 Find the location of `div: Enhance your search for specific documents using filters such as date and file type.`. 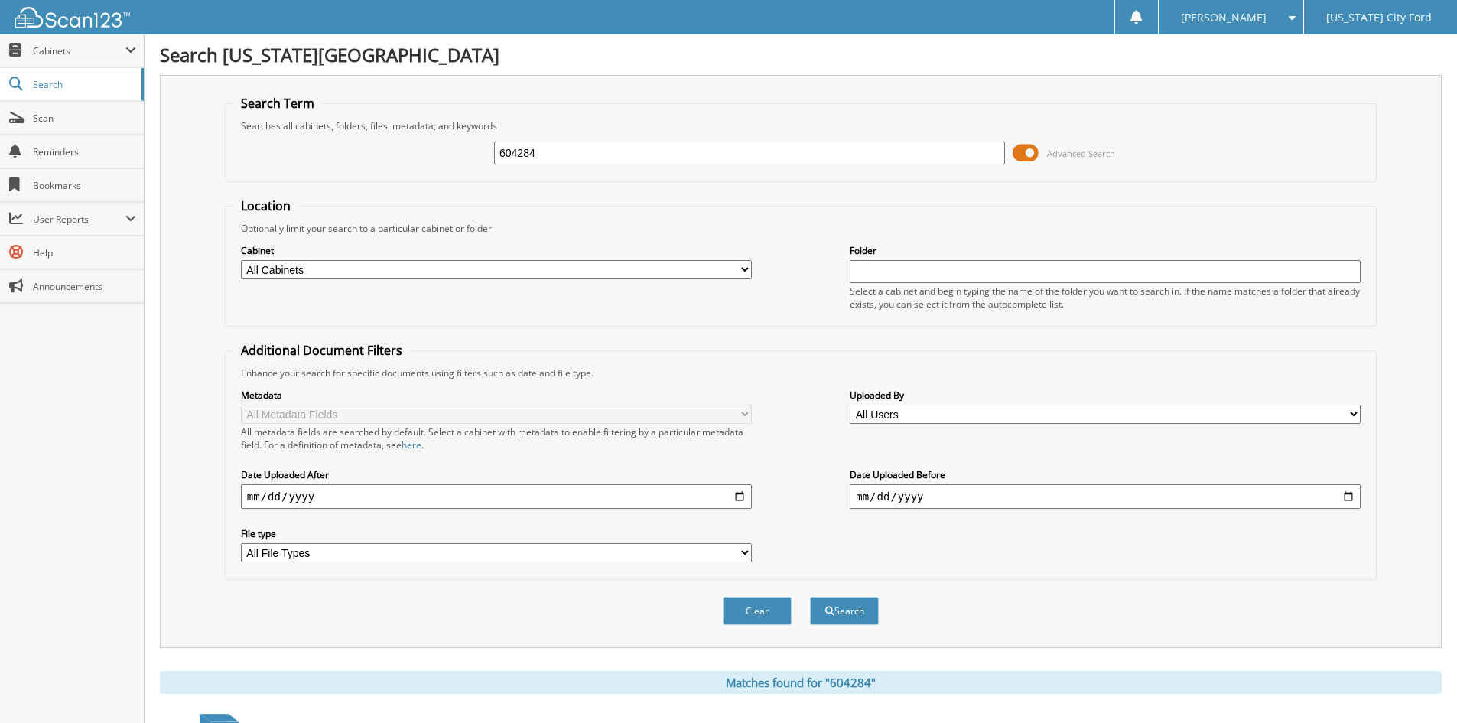

div: Enhance your search for specific documents using filters such as date and file type. is located at coordinates (801, 373).